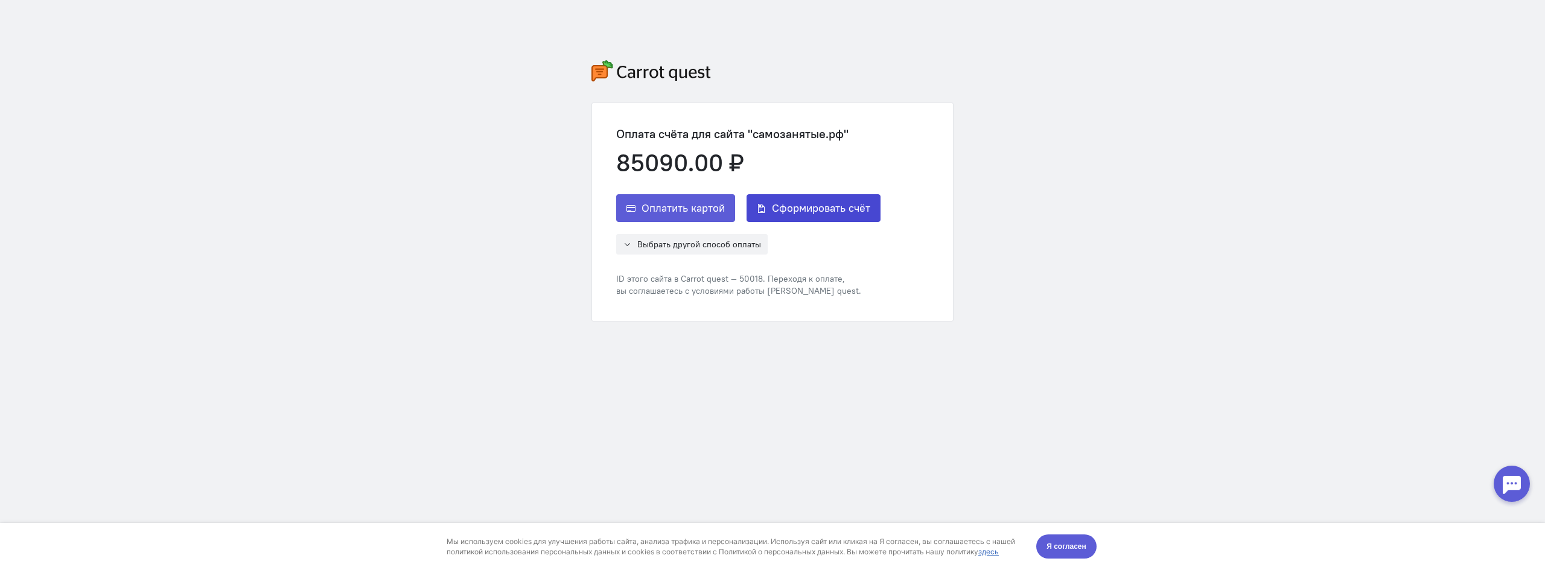  What do you see at coordinates (748, 163) in the screenshot?
I see `div: 85090.00 ₽` at bounding box center [748, 163].